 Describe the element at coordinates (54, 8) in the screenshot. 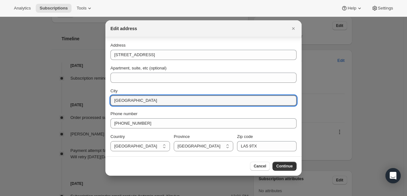

I see `span: Subscriptions` at that location.